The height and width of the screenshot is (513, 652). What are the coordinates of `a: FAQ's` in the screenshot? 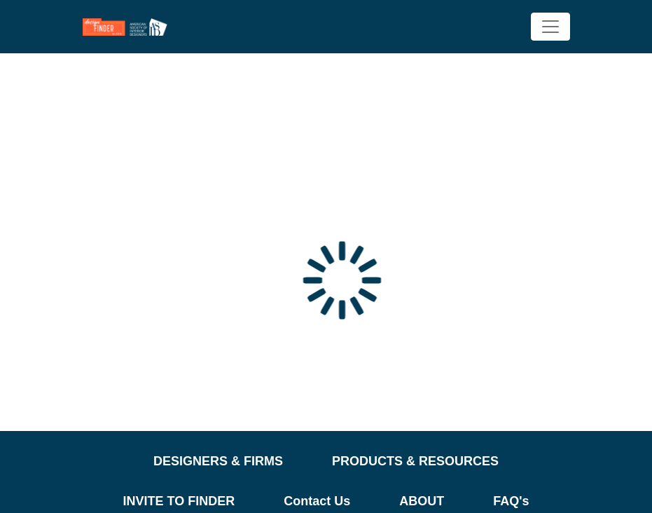 It's located at (511, 501).